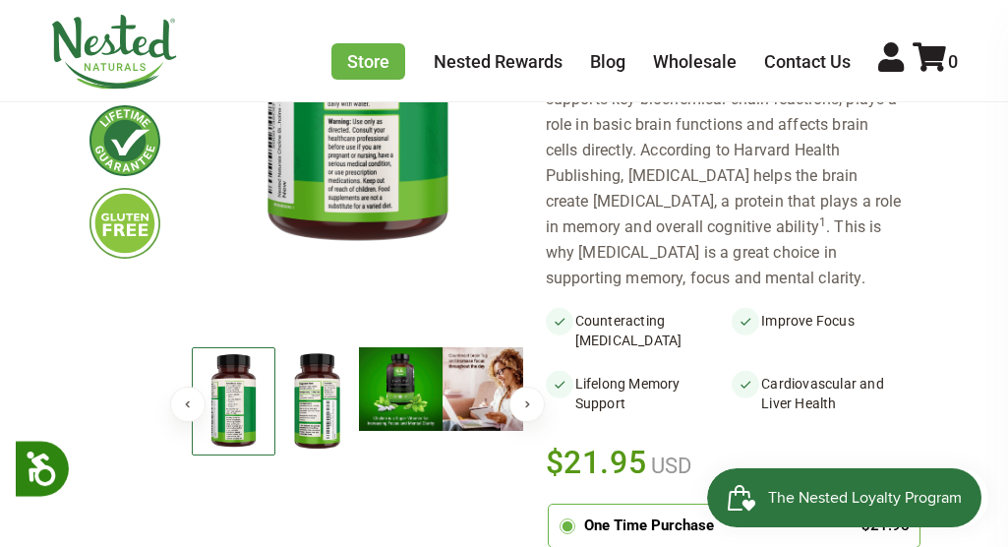 This screenshot has height=547, width=1008. Describe the element at coordinates (368, 61) in the screenshot. I see `a: Store` at that location.